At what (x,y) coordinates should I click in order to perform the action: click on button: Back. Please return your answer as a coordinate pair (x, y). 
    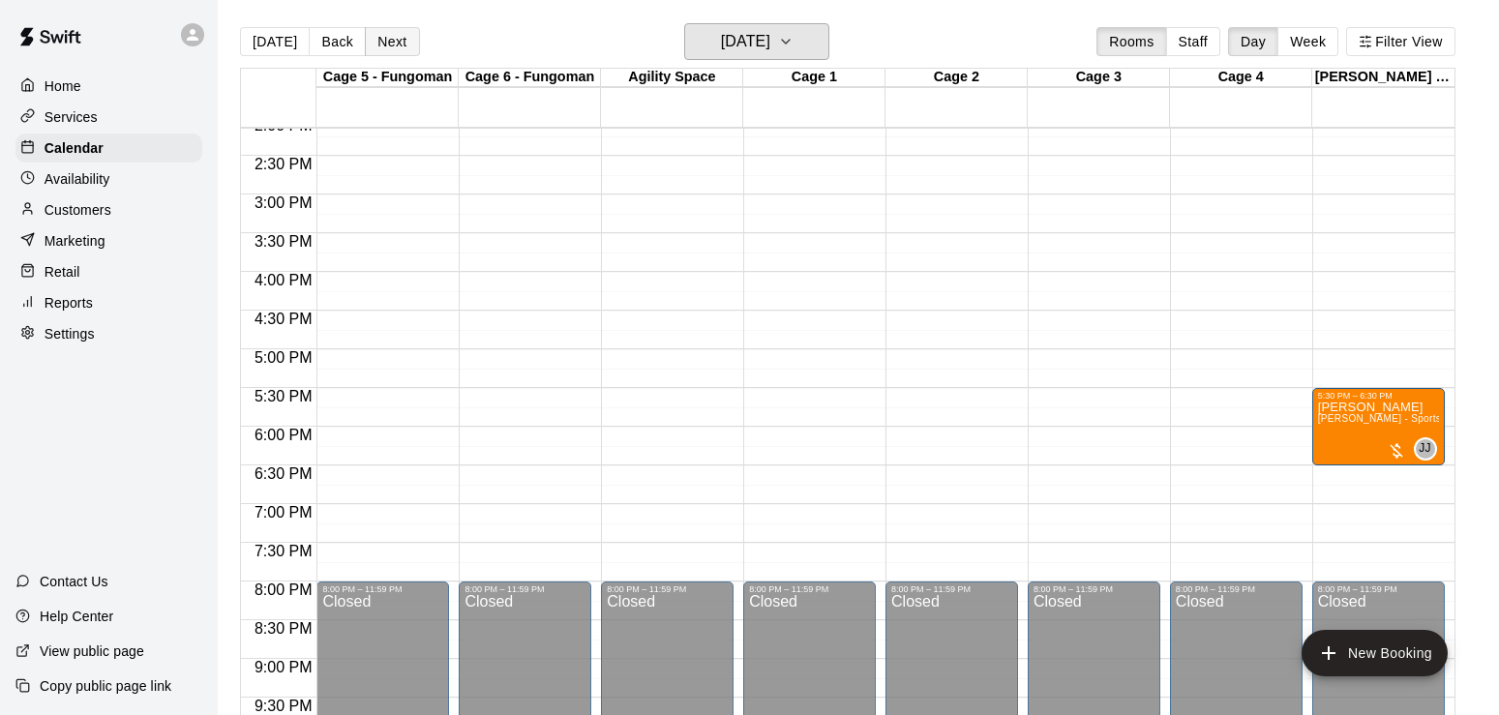
    Looking at the image, I should click on (337, 42).